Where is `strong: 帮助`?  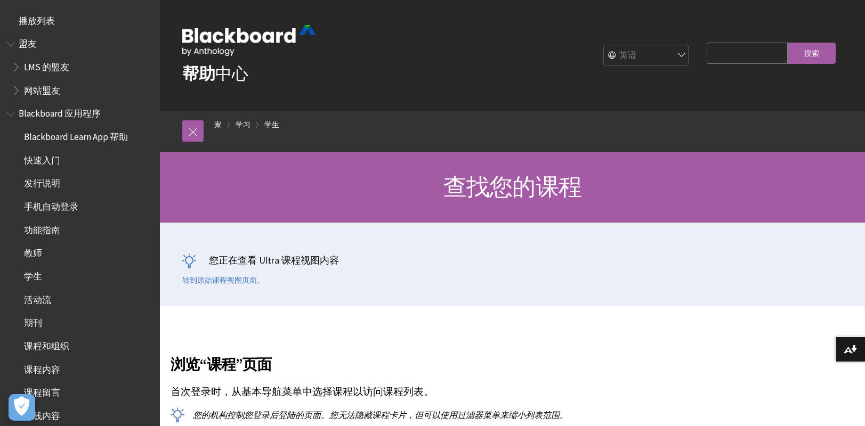
strong: 帮助 is located at coordinates (199, 74).